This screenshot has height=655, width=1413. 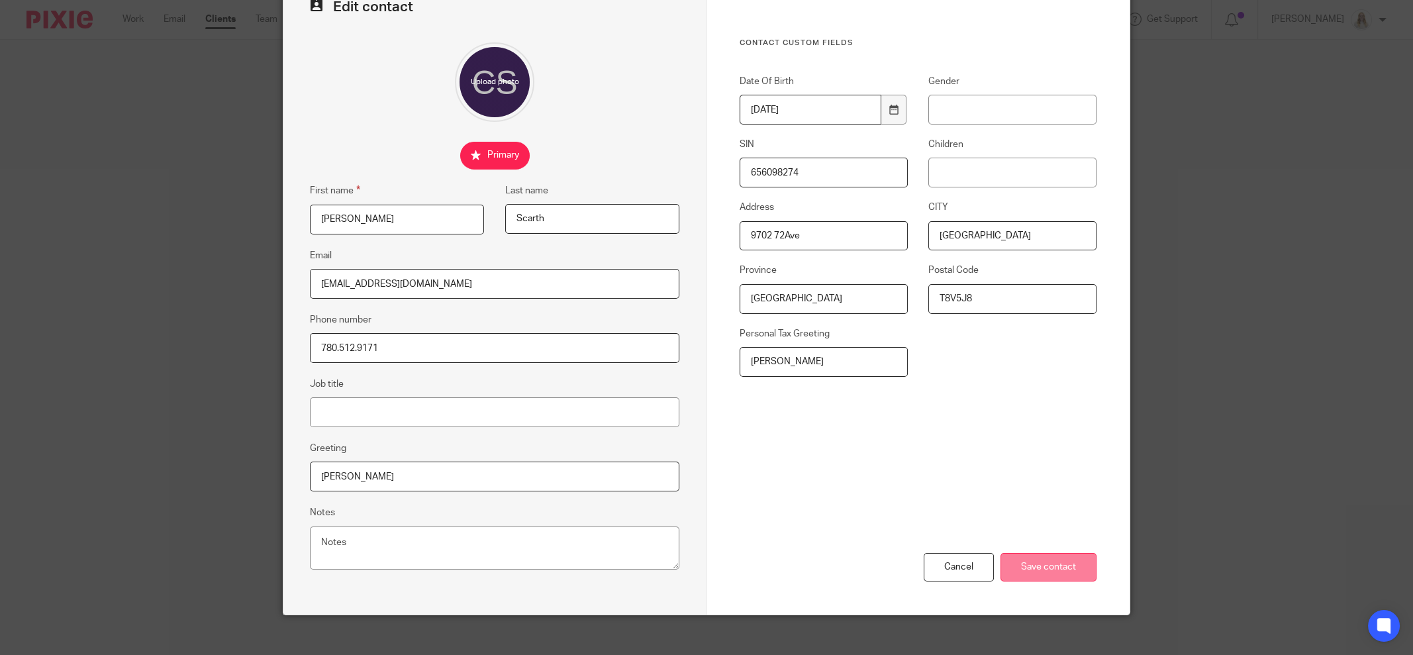 I want to click on label: Children, so click(x=1012, y=144).